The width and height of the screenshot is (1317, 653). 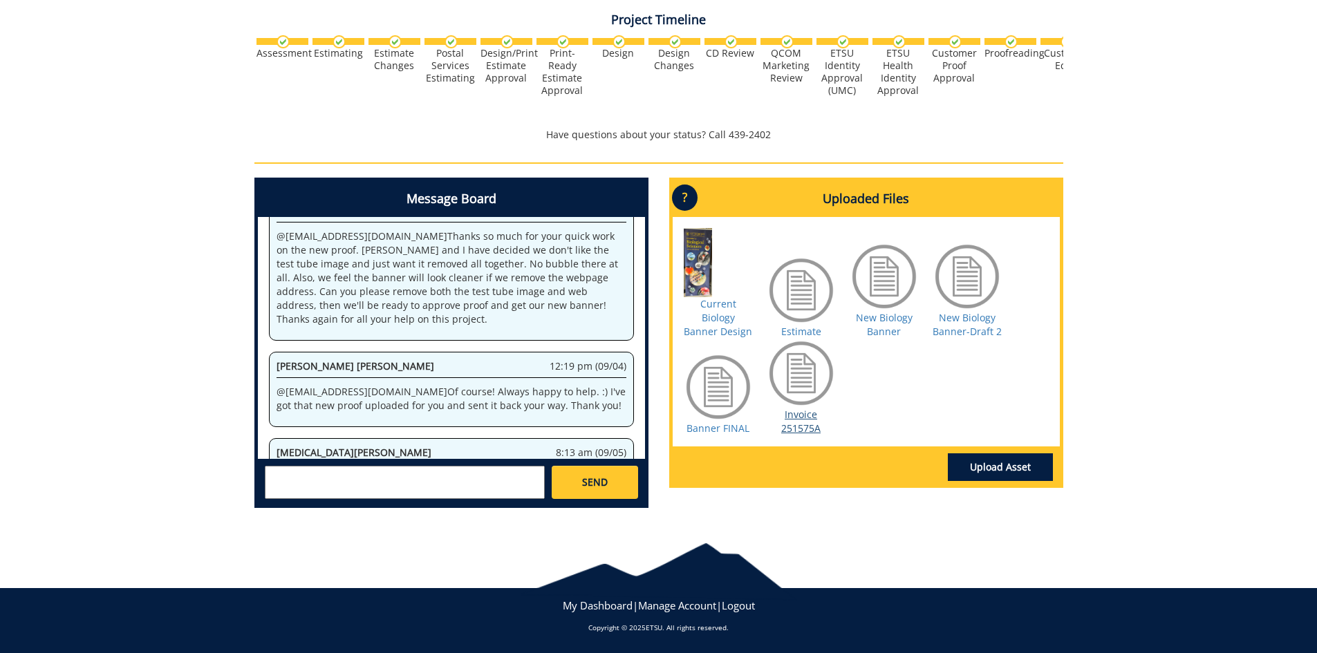 I want to click on a: New Biology Banner-Draft 2, so click(x=967, y=324).